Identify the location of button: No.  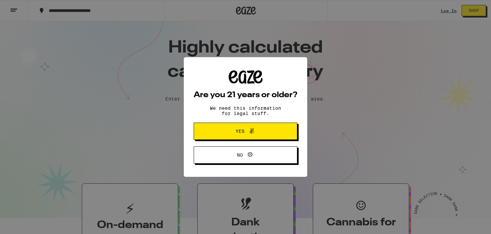
(245, 155).